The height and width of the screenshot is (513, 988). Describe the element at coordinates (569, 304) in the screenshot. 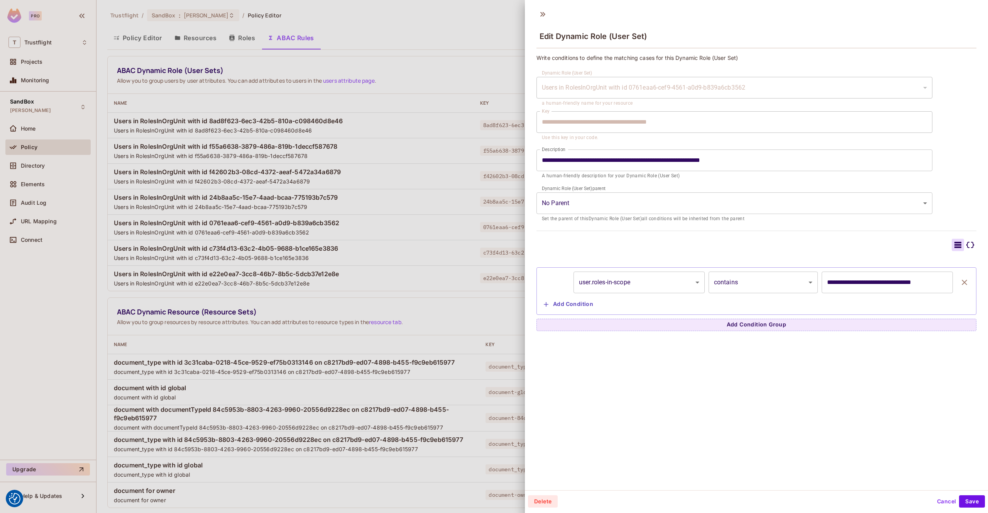

I see `button: Add Condition` at that location.